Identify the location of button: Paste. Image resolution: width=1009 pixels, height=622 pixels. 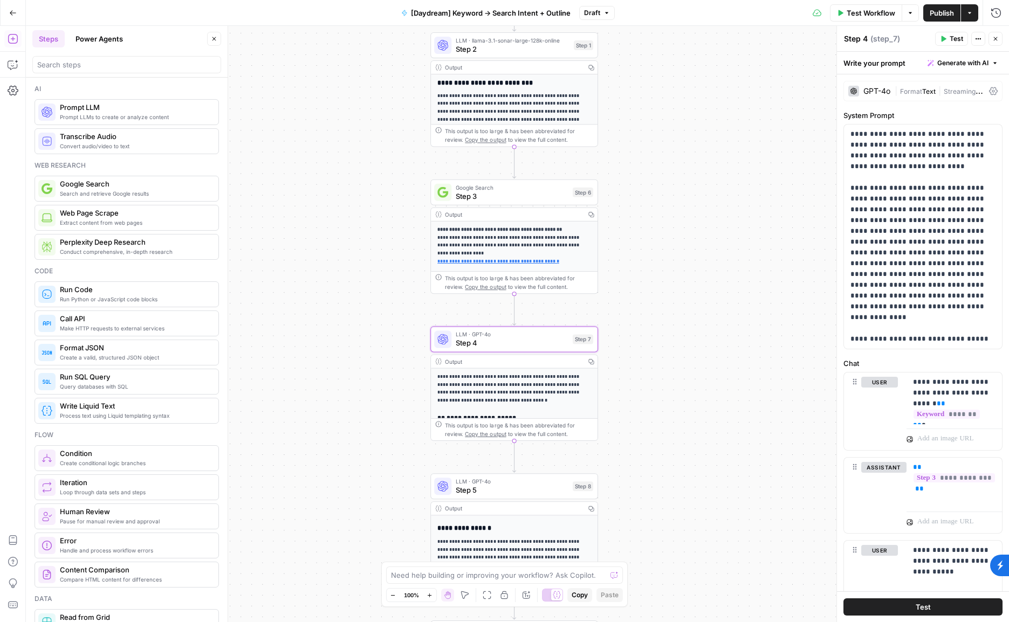
(609, 595).